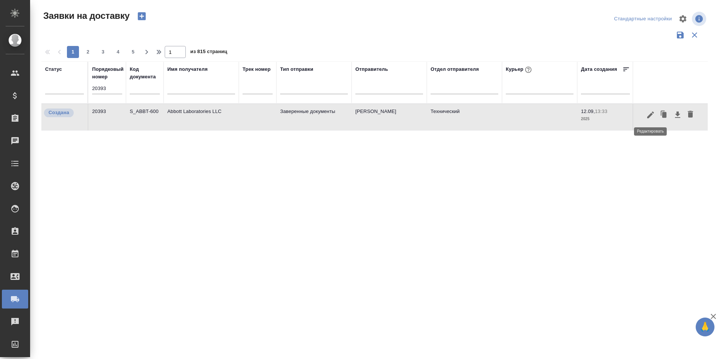  Describe the element at coordinates (209, 52) in the screenshot. I see `span: из 815 страниц` at that location.